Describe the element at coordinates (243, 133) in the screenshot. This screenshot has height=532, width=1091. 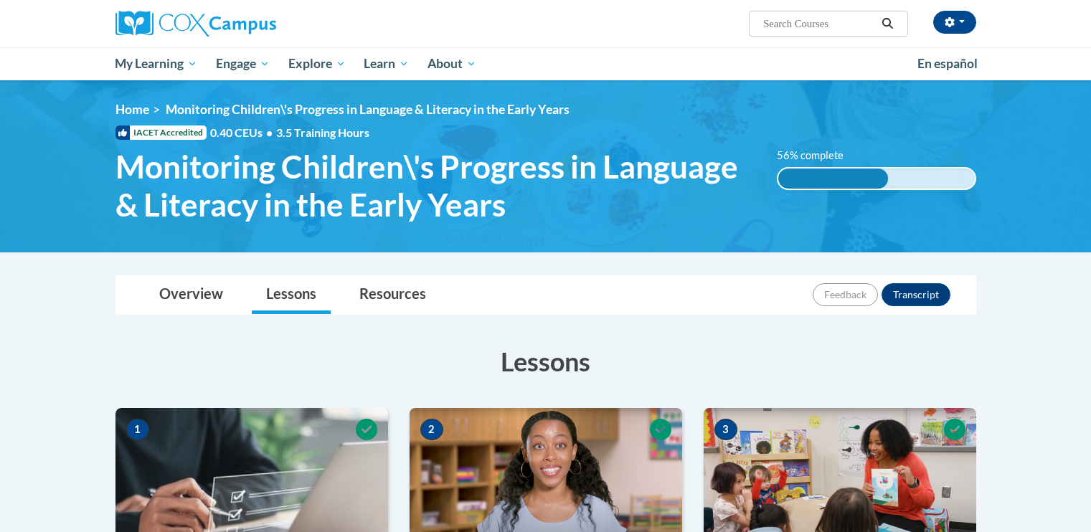
I see `span: 0.40 CEUs` at that location.